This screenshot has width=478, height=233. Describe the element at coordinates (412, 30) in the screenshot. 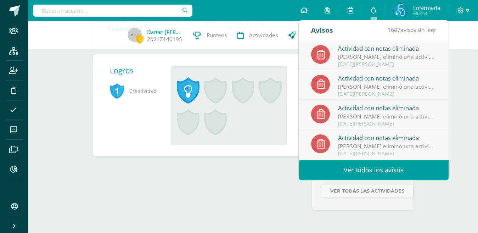

I see `span: avisos sin leer` at that location.